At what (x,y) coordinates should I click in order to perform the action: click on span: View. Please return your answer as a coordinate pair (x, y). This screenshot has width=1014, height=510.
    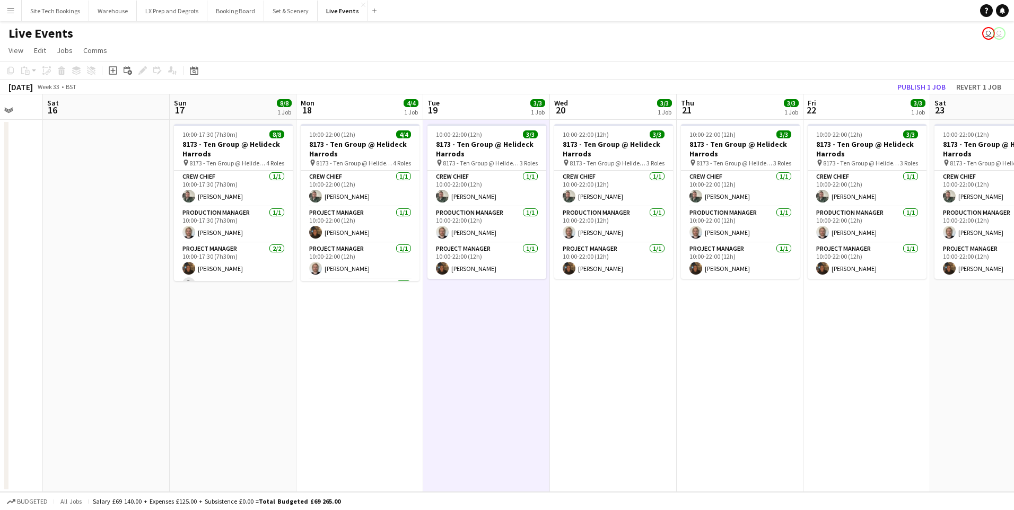
    Looking at the image, I should click on (16, 50).